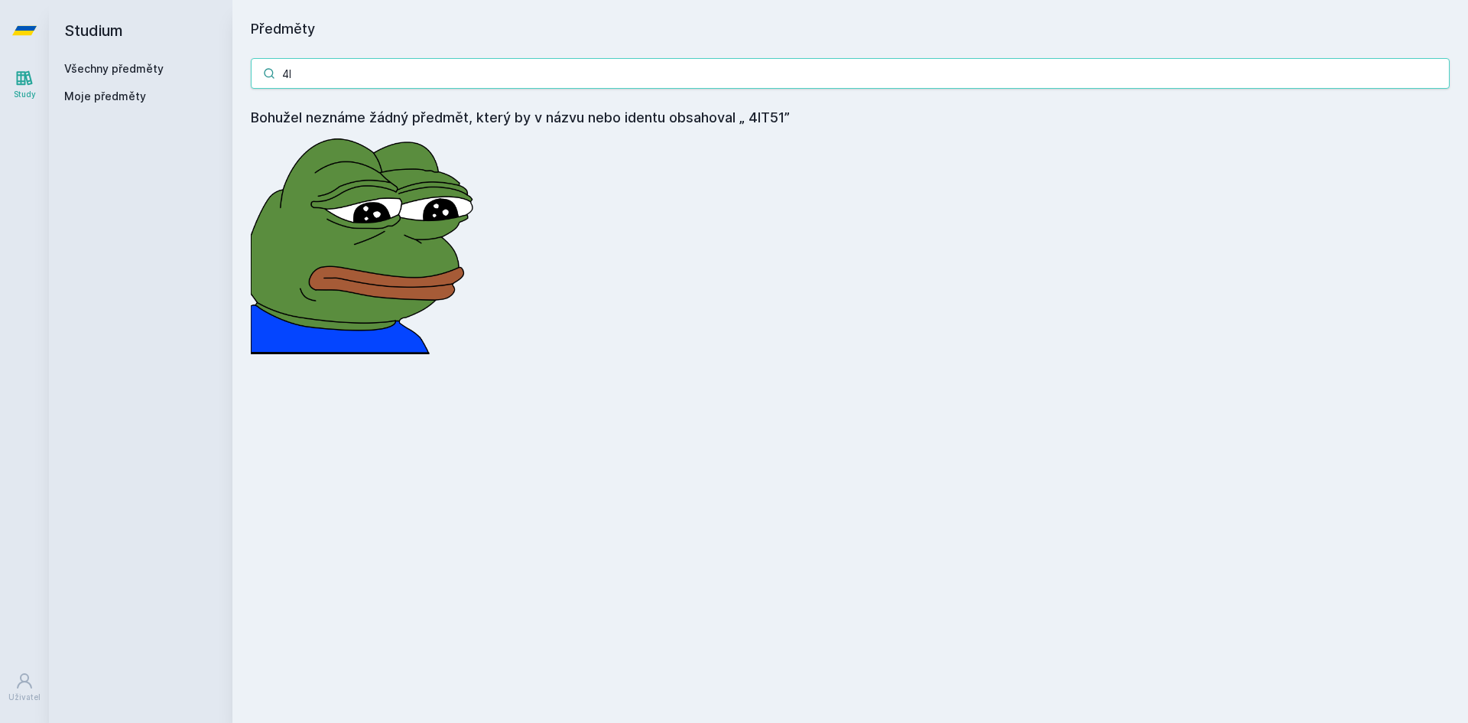 Image resolution: width=1468 pixels, height=723 pixels. Describe the element at coordinates (24, 84) in the screenshot. I see `a: Study` at that location.